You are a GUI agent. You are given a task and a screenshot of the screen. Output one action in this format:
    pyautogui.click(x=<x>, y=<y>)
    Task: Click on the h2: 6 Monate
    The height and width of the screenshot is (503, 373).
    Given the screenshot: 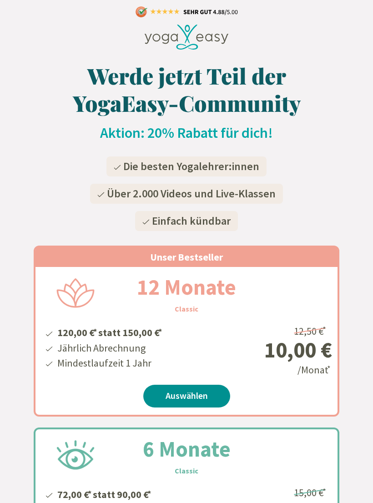 What is the action you would take?
    pyautogui.click(x=187, y=449)
    